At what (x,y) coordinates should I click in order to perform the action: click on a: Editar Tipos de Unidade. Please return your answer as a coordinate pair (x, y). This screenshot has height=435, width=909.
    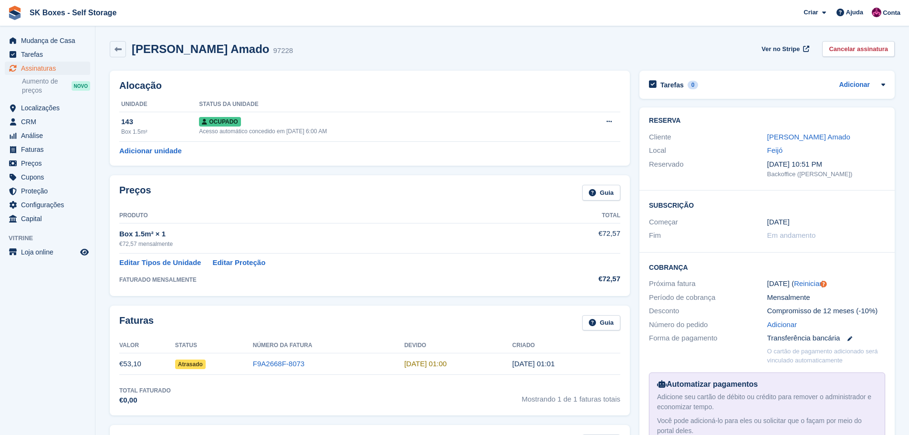
    Looking at the image, I should click on (160, 263).